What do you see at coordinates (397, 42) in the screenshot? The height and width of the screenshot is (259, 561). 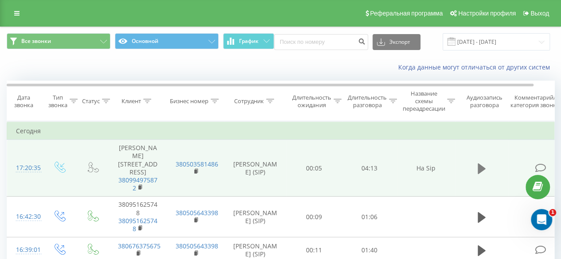 I see `button: Экспорт` at bounding box center [397, 42].